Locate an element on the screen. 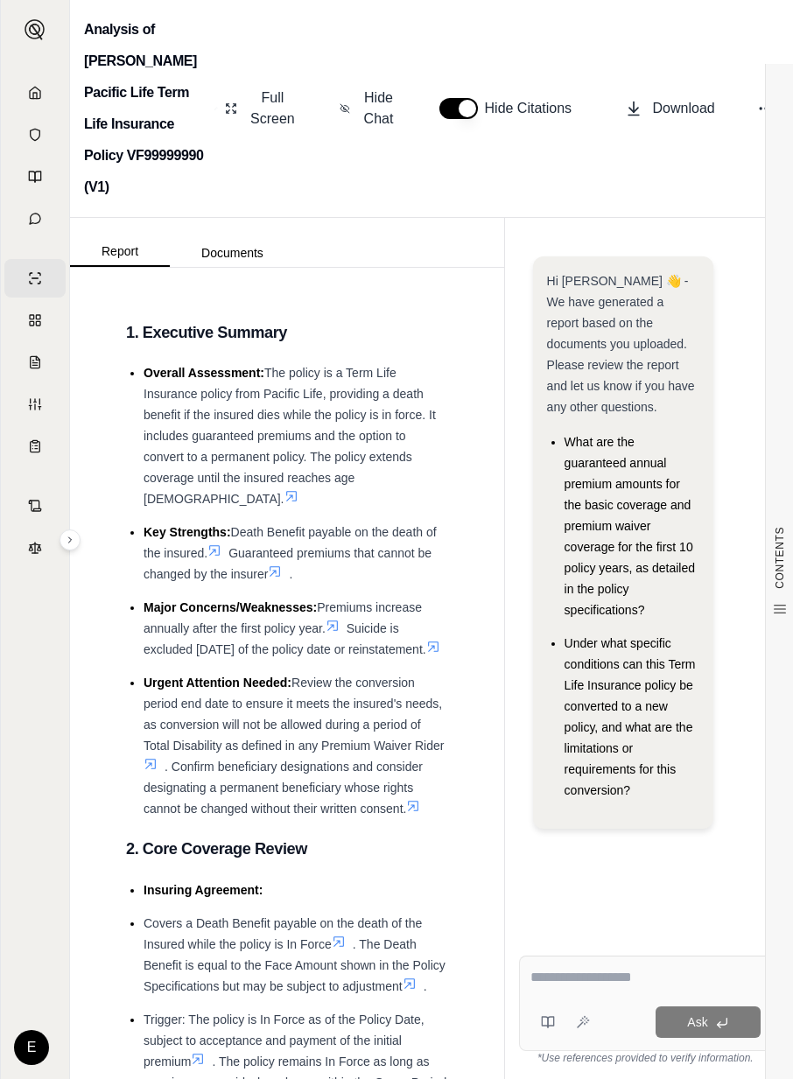 Image resolution: width=793 pixels, height=1079 pixels. button: Download is located at coordinates (669, 108).